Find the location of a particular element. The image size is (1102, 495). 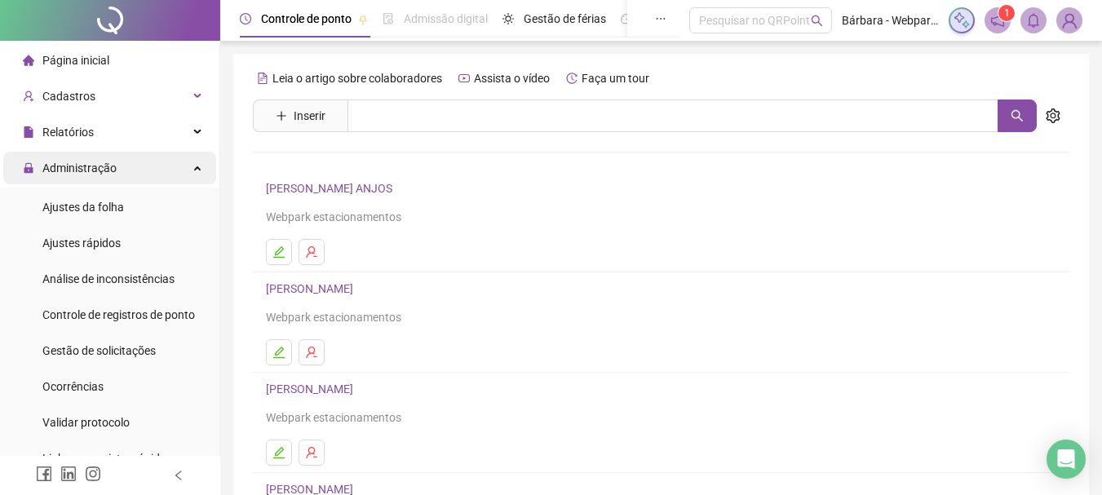

span: plus is located at coordinates (281, 116).